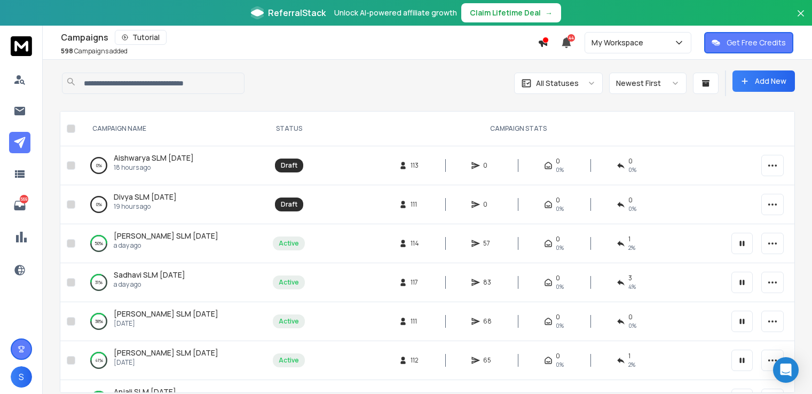 Image resolution: width=812 pixels, height=394 pixels. What do you see at coordinates (557, 83) in the screenshot?
I see `p: All Statuses` at bounding box center [557, 83].